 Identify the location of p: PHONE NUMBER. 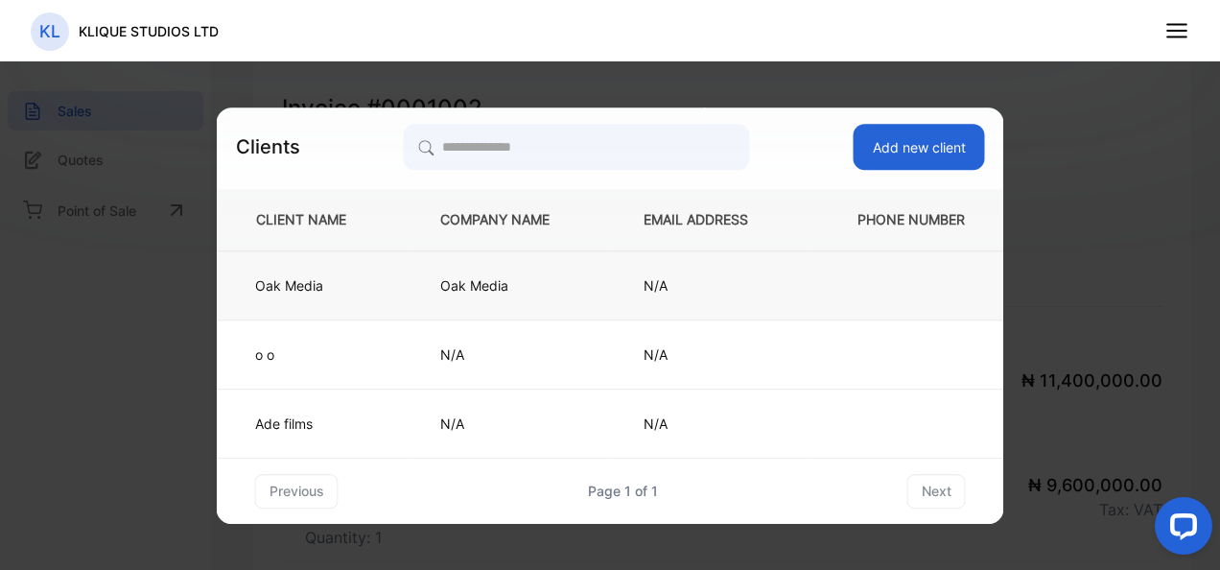
(907, 220).